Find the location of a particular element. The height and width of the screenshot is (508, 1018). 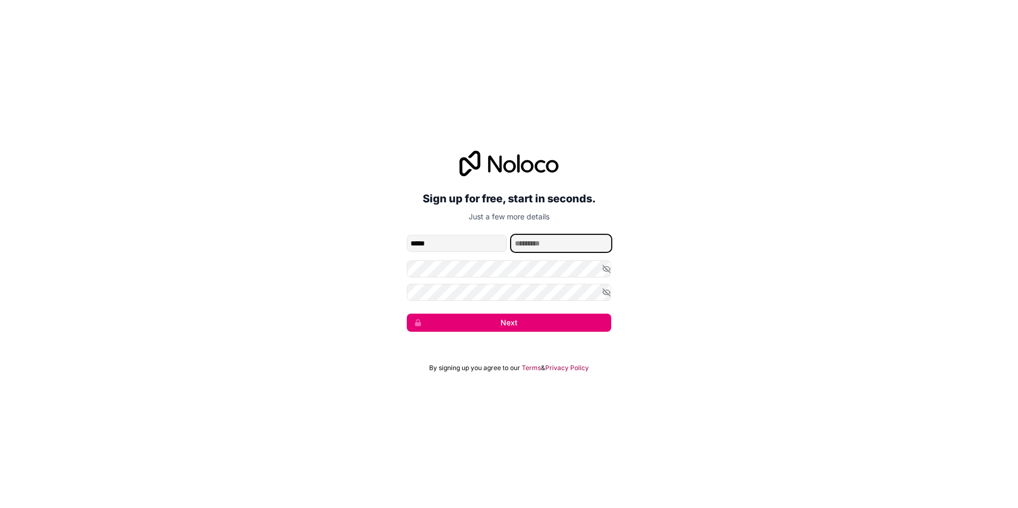

button: Next is located at coordinates (509, 323).